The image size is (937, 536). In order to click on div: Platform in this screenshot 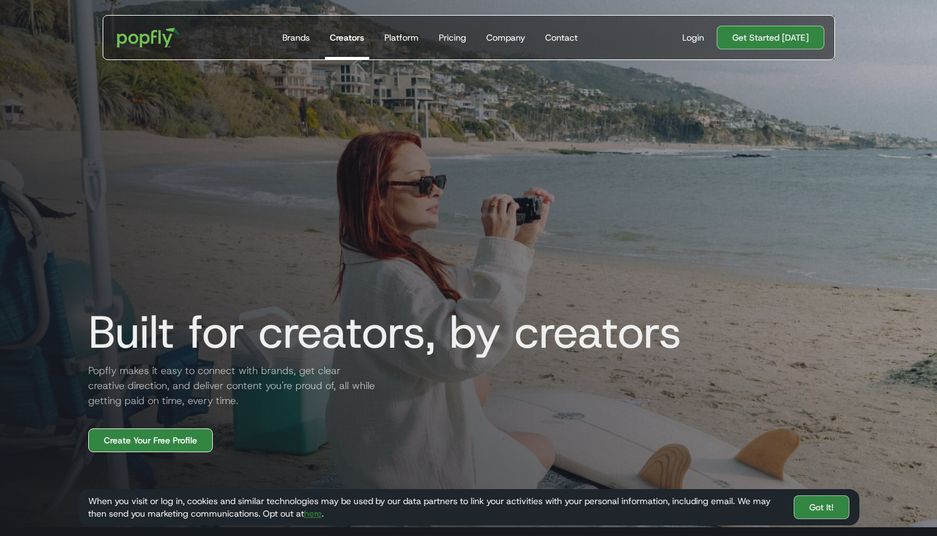, I will do `click(401, 38)`.